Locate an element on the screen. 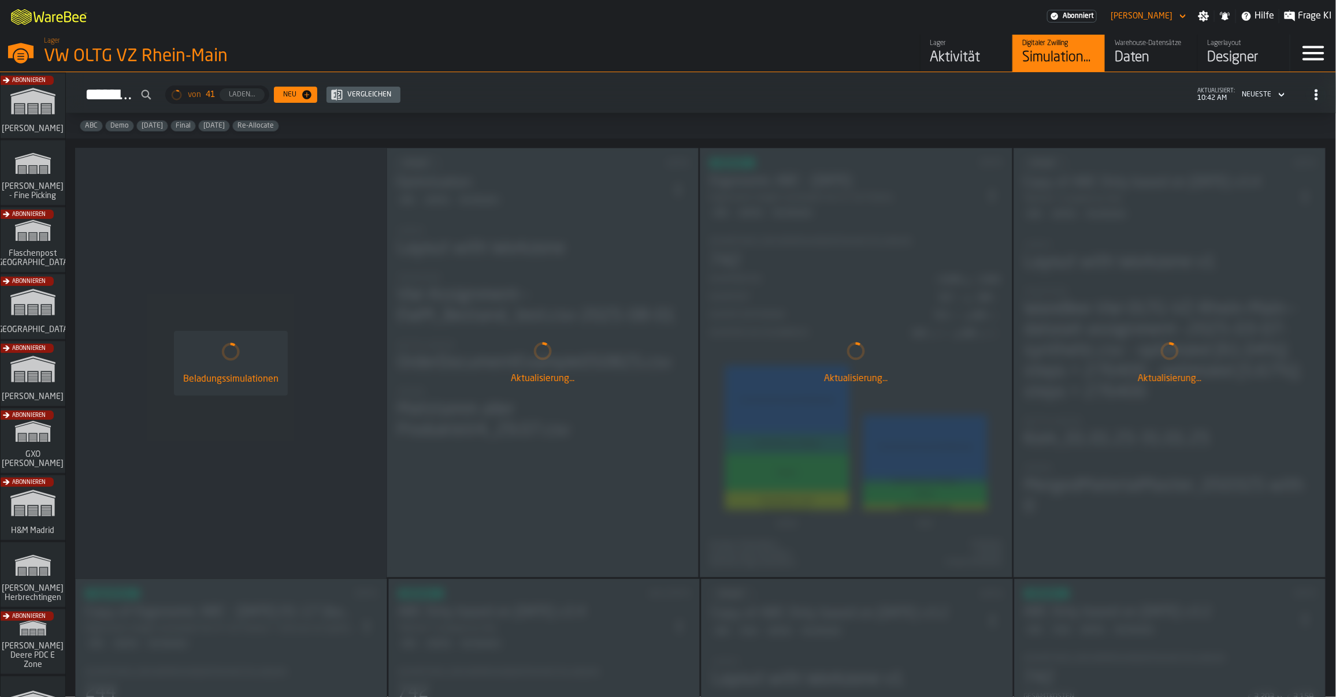 The height and width of the screenshot is (697, 1336). div: Beladungssimulationen is located at coordinates (230, 380).